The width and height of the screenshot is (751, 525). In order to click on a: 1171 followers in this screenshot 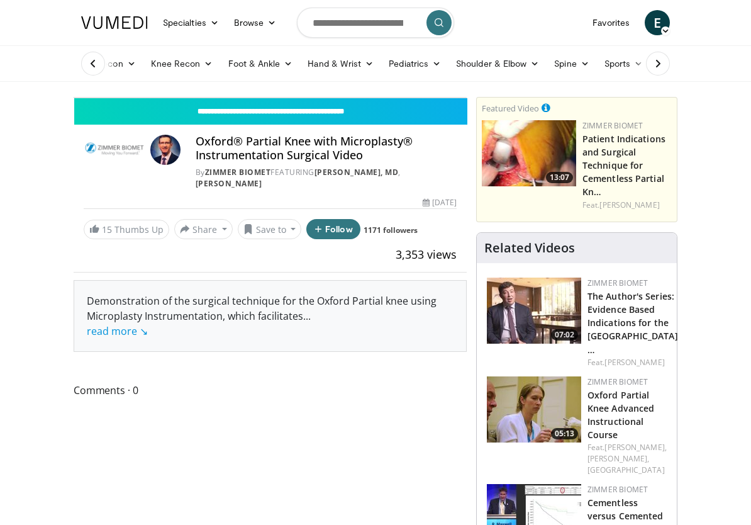, I will do `click(391, 230)`.